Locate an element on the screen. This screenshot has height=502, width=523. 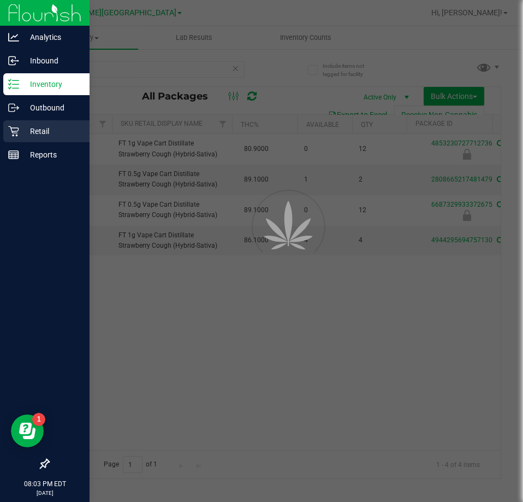
p: Inbound is located at coordinates (52, 61).